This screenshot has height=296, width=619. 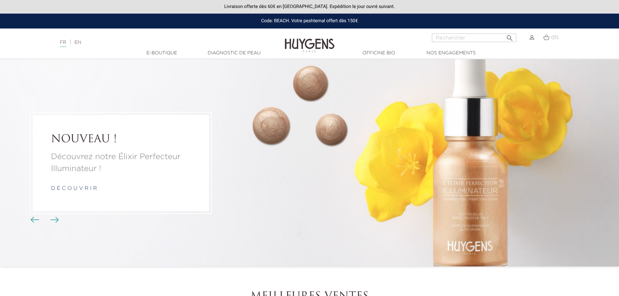 What do you see at coordinates (121, 139) in the screenshot?
I see `h2: NOUVEAU !` at bounding box center [121, 139].